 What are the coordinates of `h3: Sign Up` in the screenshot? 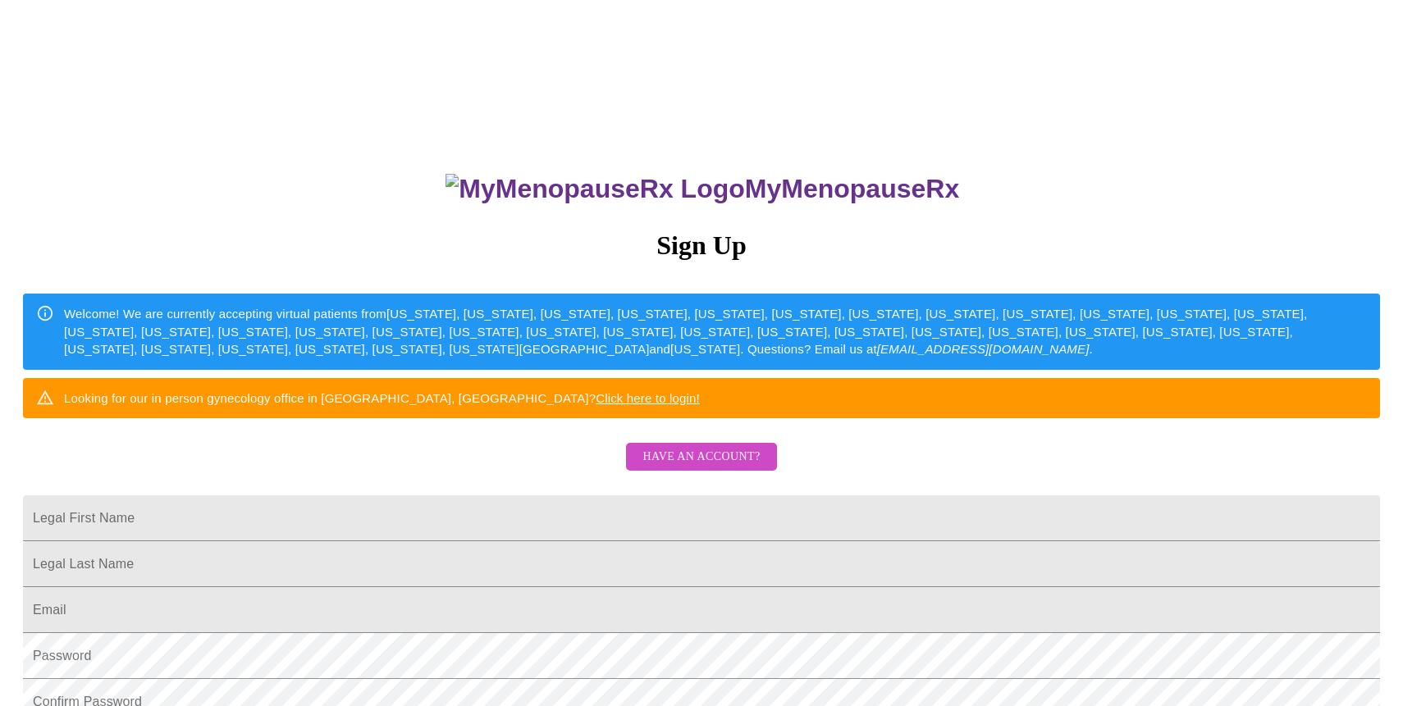 It's located at (701, 245).